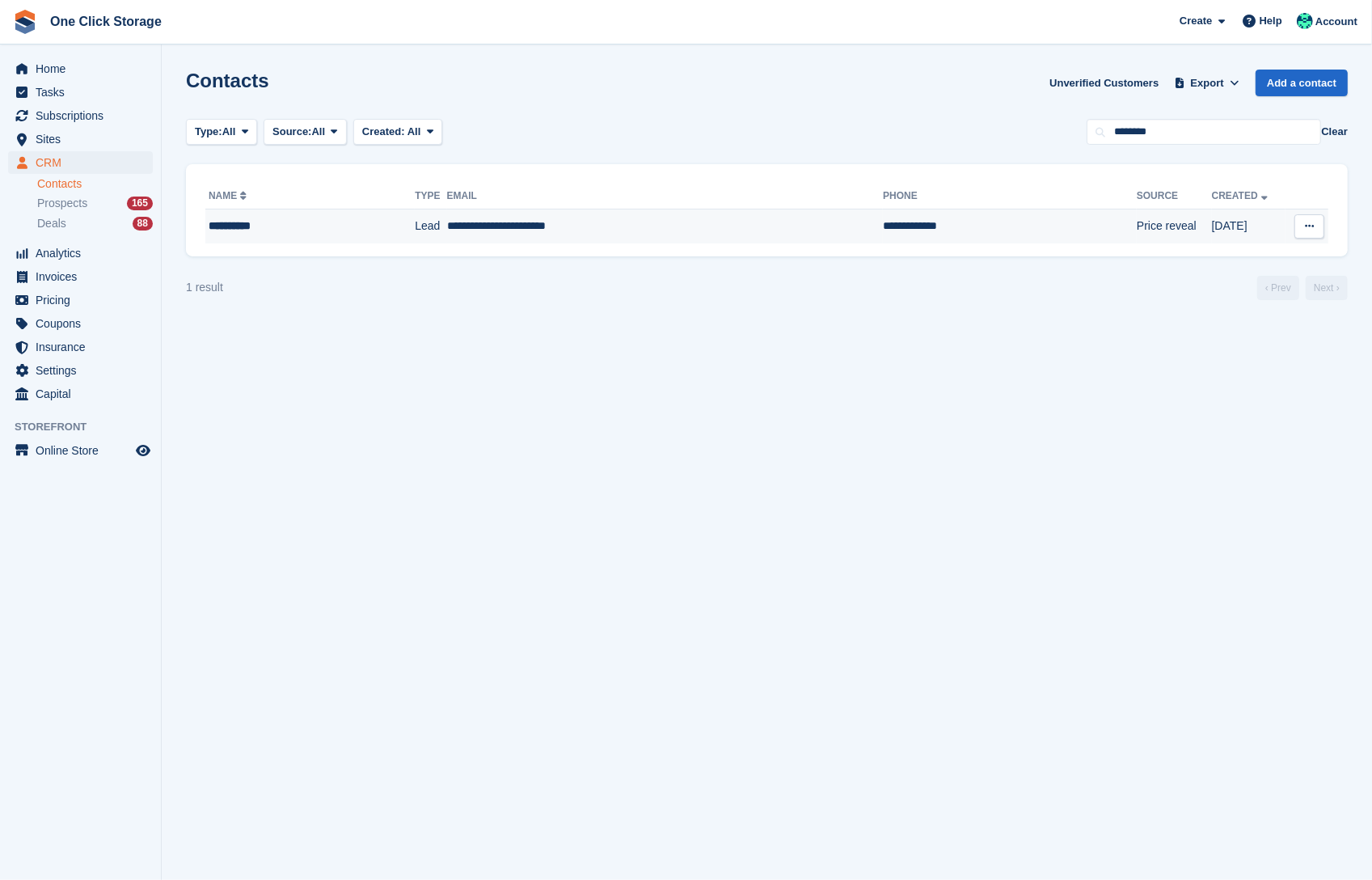 This screenshot has height=880, width=1372. Describe the element at coordinates (84, 163) in the screenshot. I see `span: CRM` at that location.